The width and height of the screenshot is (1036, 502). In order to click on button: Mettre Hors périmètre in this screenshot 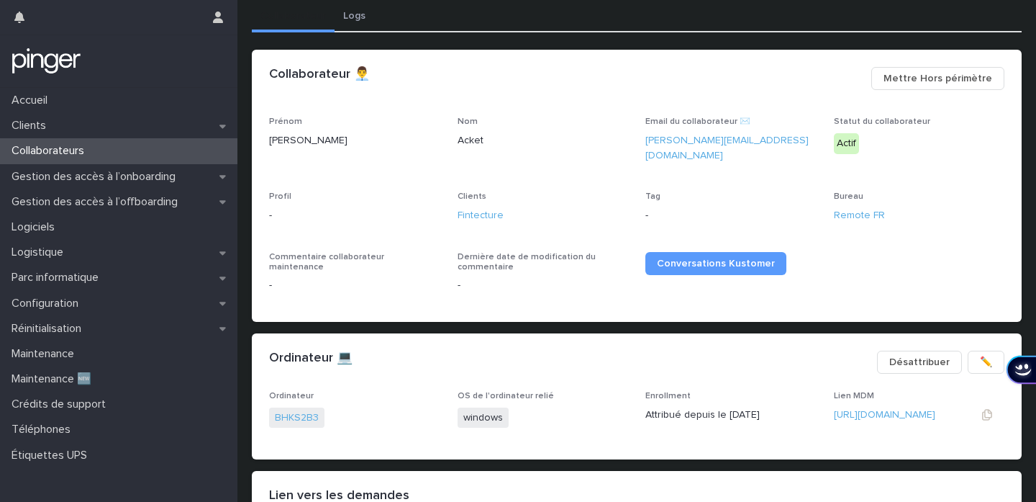, I will do `click(938, 78)`.